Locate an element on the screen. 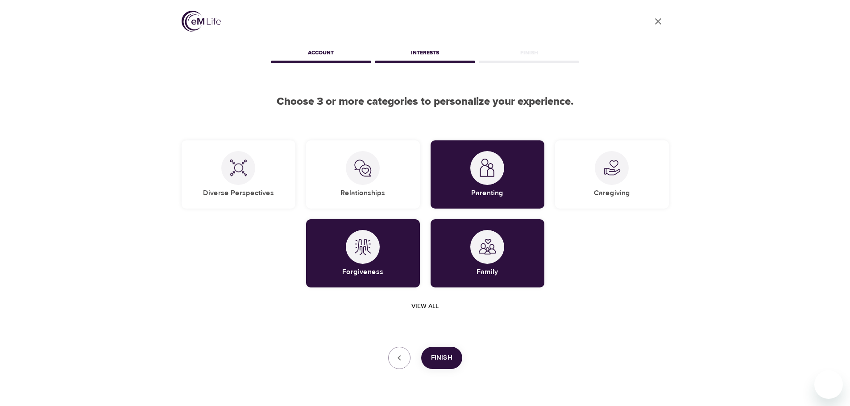 The width and height of the screenshot is (850, 406). img: Diverse Perspectives is located at coordinates (238, 168).